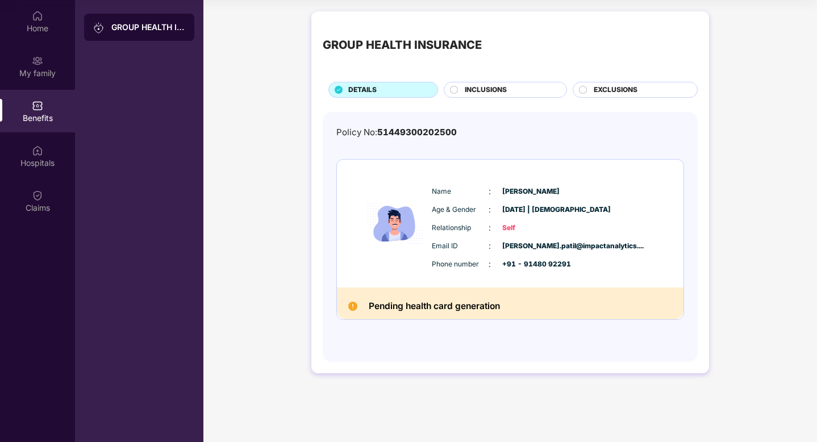 This screenshot has height=442, width=817. What do you see at coordinates (397, 132) in the screenshot?
I see `div: Policy No:` at bounding box center [397, 132].